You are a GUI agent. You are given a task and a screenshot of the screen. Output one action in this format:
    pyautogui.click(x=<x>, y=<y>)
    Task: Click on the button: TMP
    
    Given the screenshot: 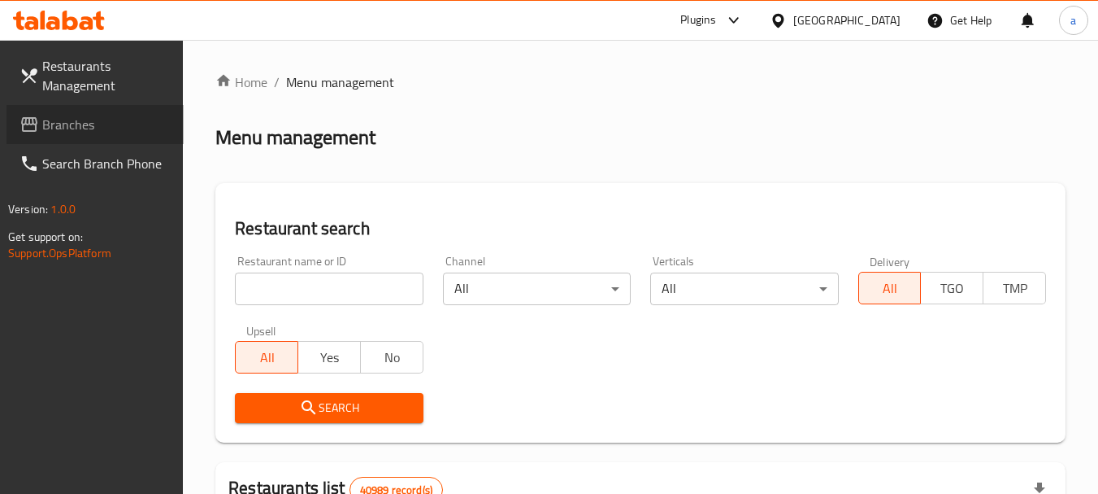 What is the action you would take?
    pyautogui.click(x=1015, y=288)
    